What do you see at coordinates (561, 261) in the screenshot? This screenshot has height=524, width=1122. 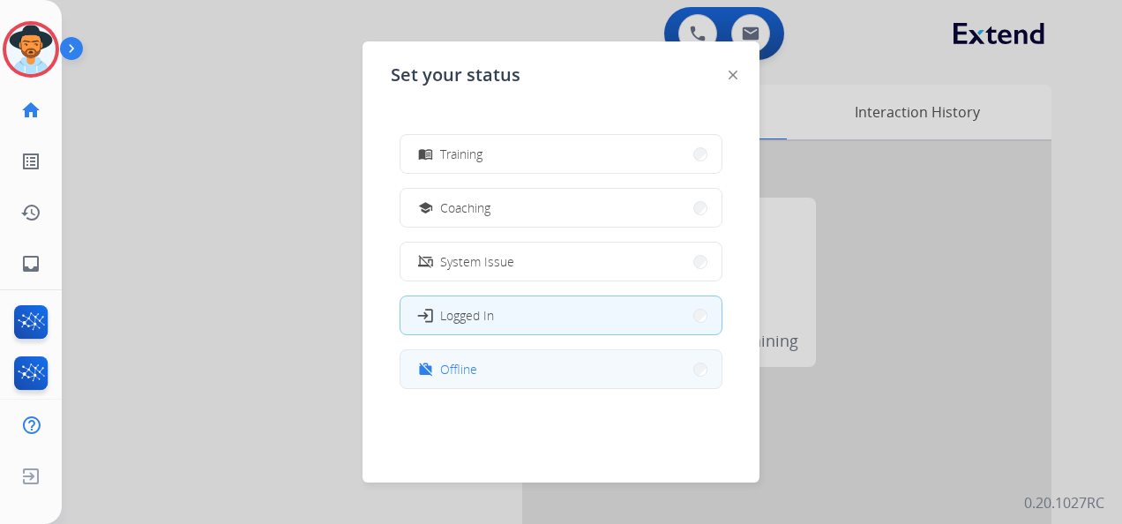 I see `button: System Issue` at bounding box center [561, 261].